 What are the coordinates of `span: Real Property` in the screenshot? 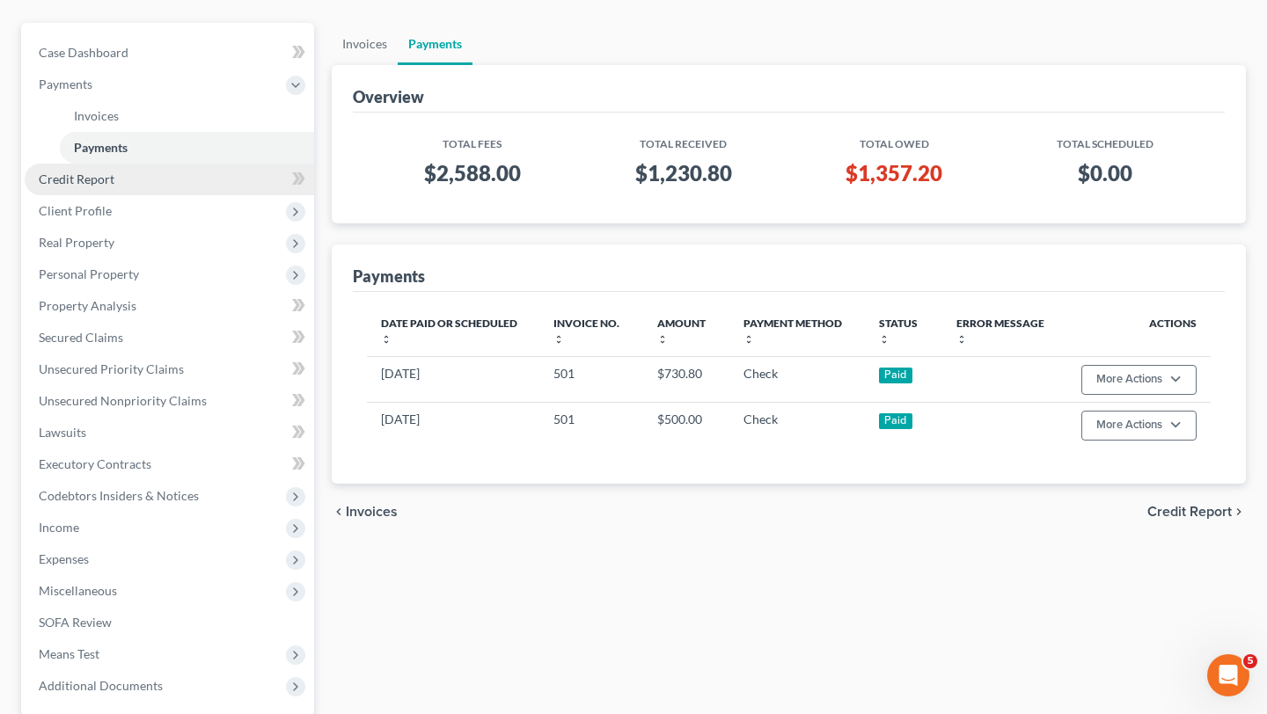 It's located at (77, 242).